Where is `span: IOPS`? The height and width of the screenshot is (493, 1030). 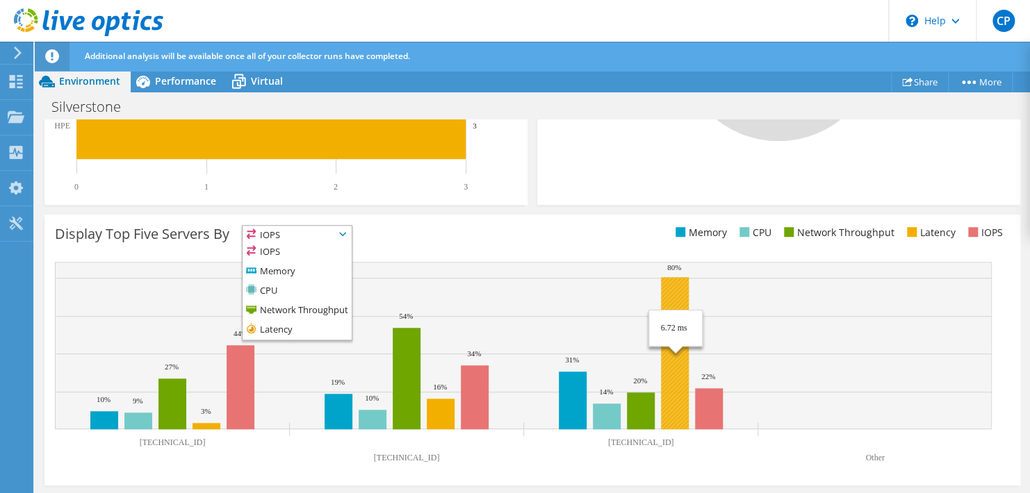 span: IOPS is located at coordinates (297, 234).